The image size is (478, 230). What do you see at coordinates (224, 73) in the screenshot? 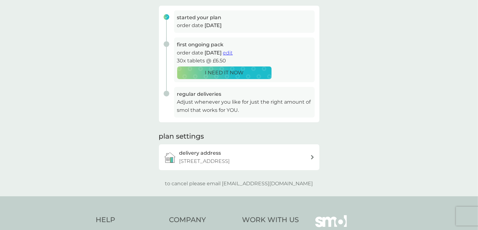
I see `p: I NEED IT NOW` at bounding box center [224, 73].